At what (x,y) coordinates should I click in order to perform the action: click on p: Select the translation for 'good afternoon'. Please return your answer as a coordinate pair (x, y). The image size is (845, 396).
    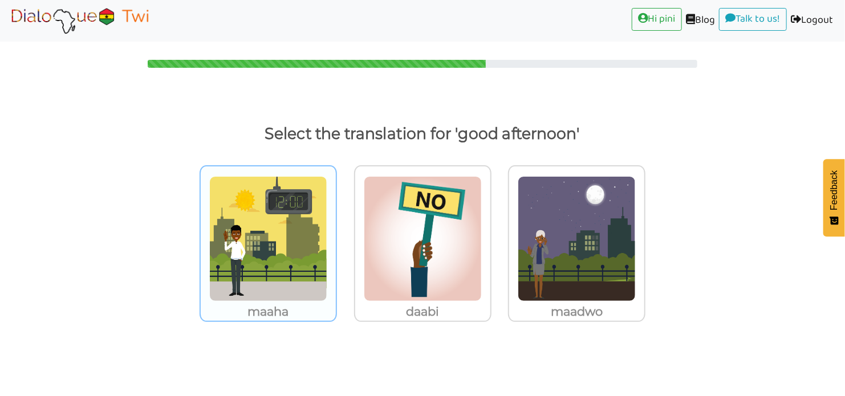
    Looking at the image, I should click on (423, 134).